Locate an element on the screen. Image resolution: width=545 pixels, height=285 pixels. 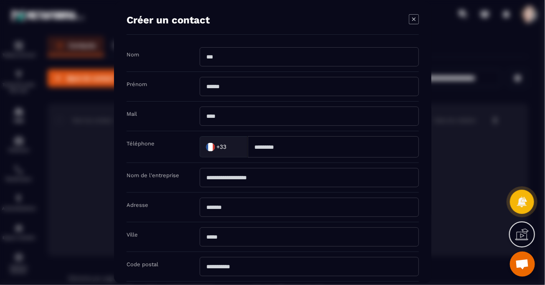
div: Search for option is located at coordinates (223, 147).